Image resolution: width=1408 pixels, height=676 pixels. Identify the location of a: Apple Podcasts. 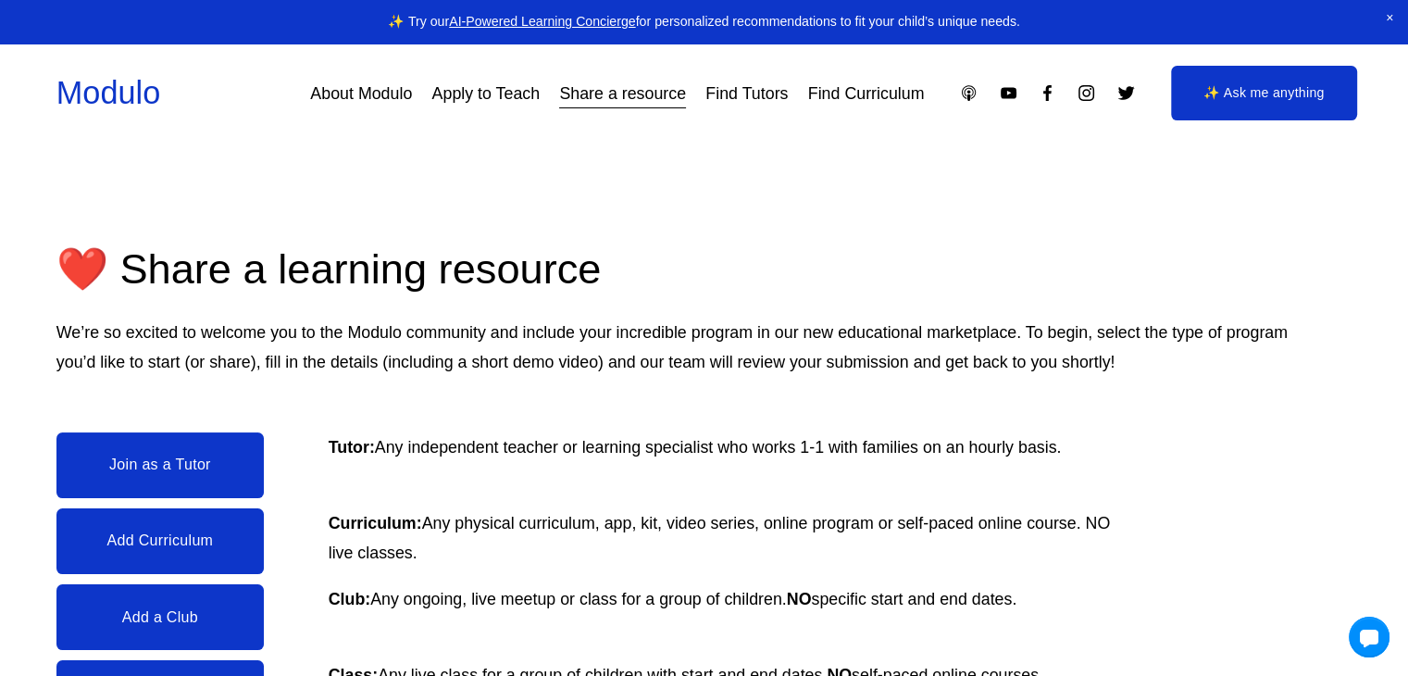
(968, 93).